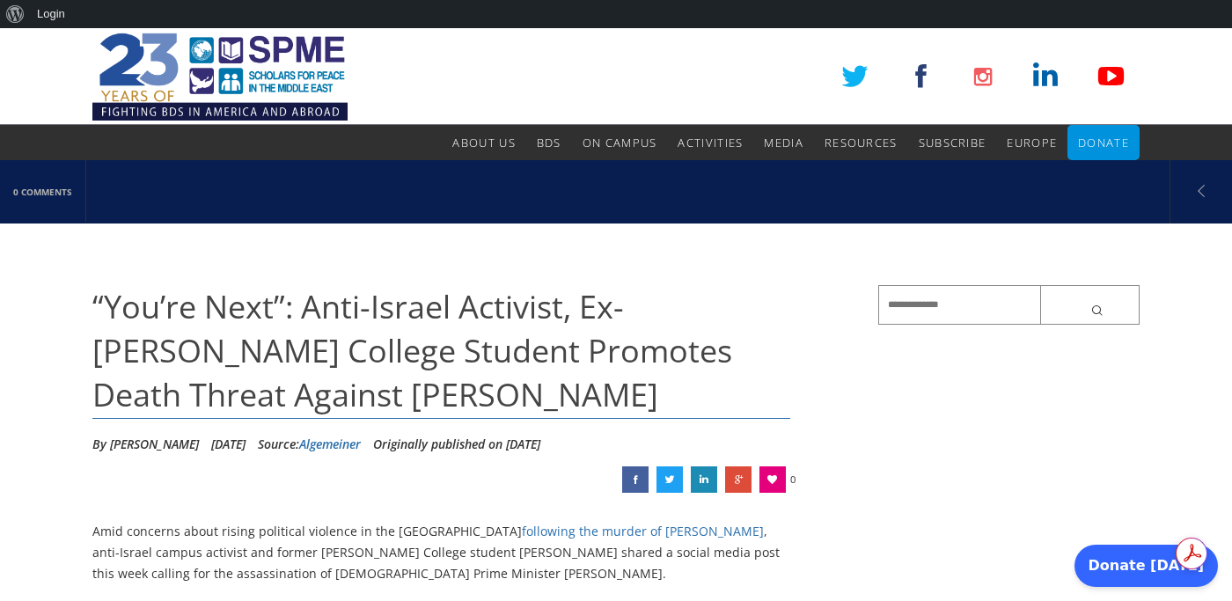 This screenshot has height=601, width=1232. What do you see at coordinates (861, 143) in the screenshot?
I see `a: Resources` at bounding box center [861, 143].